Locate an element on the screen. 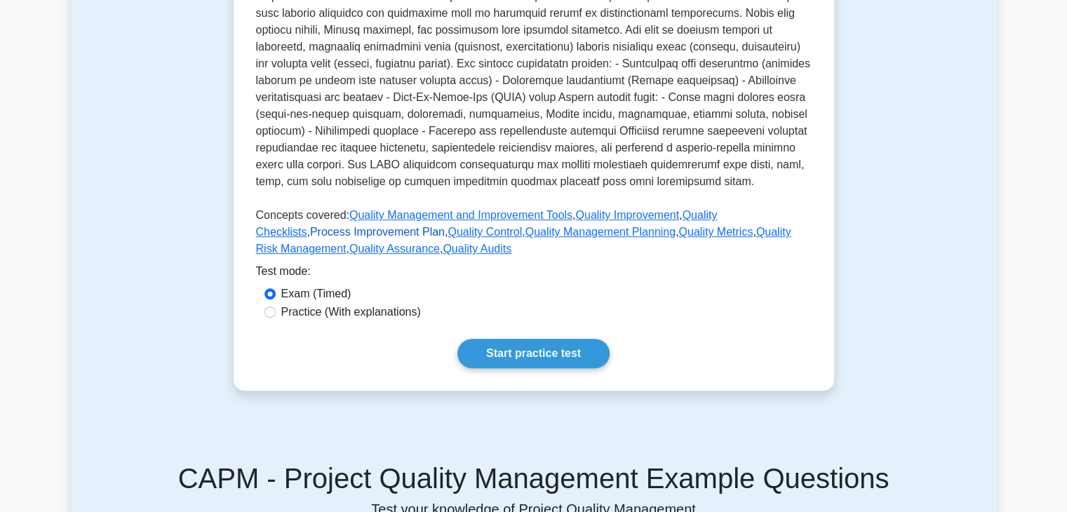  p: Concepts covered: , , , , , , , , , is located at coordinates (534, 235).